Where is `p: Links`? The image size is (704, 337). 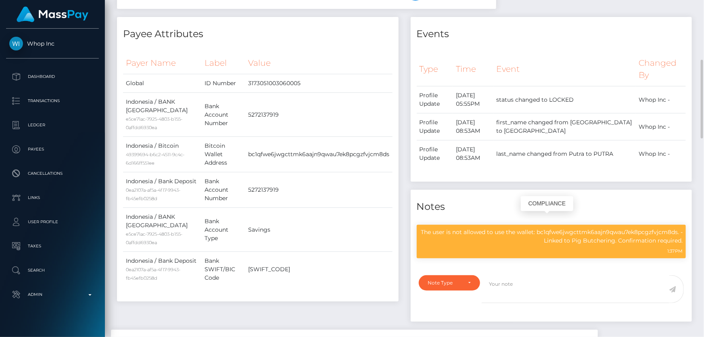 p: Links is located at coordinates (52, 198).